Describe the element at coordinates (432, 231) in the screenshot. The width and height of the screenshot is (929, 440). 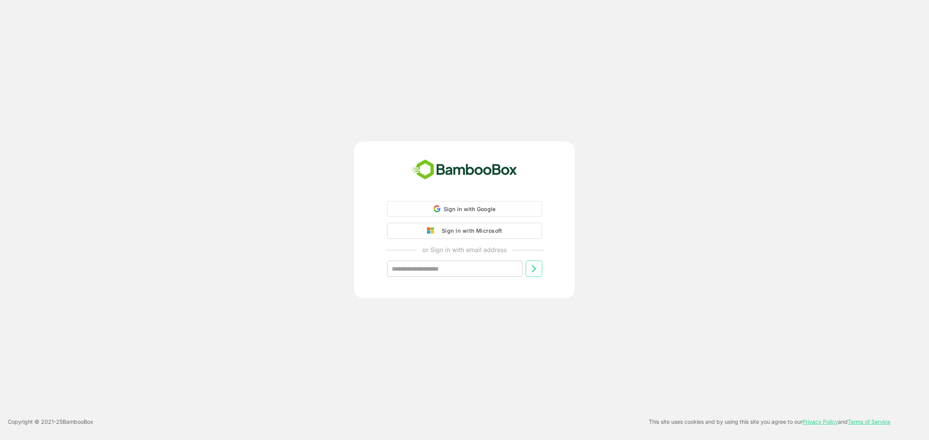
I see `img: google` at that location.